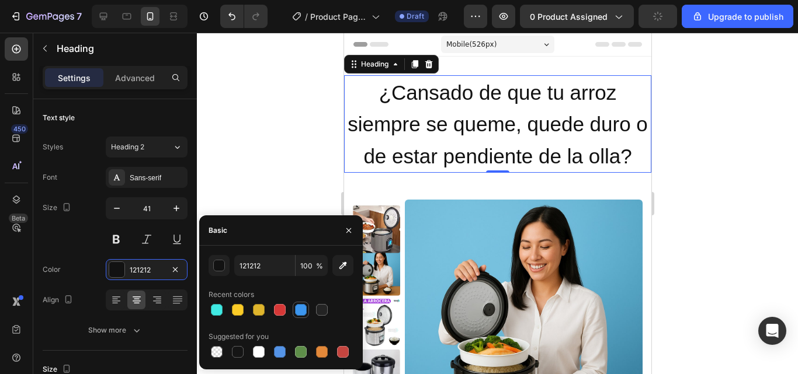 Image resolution: width=798 pixels, height=374 pixels. Describe the element at coordinates (115, 331) in the screenshot. I see `button: Show more` at that location.